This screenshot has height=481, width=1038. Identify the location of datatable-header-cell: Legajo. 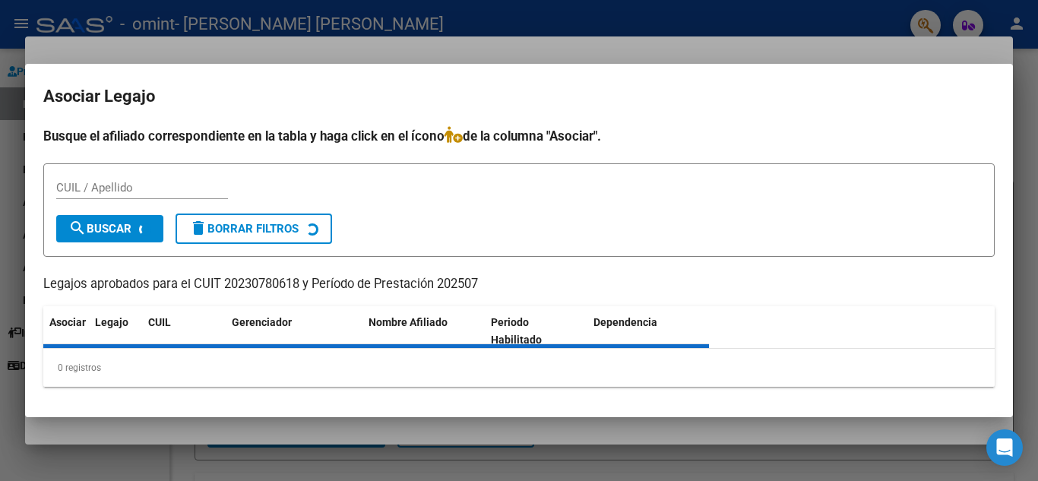
(116, 331).